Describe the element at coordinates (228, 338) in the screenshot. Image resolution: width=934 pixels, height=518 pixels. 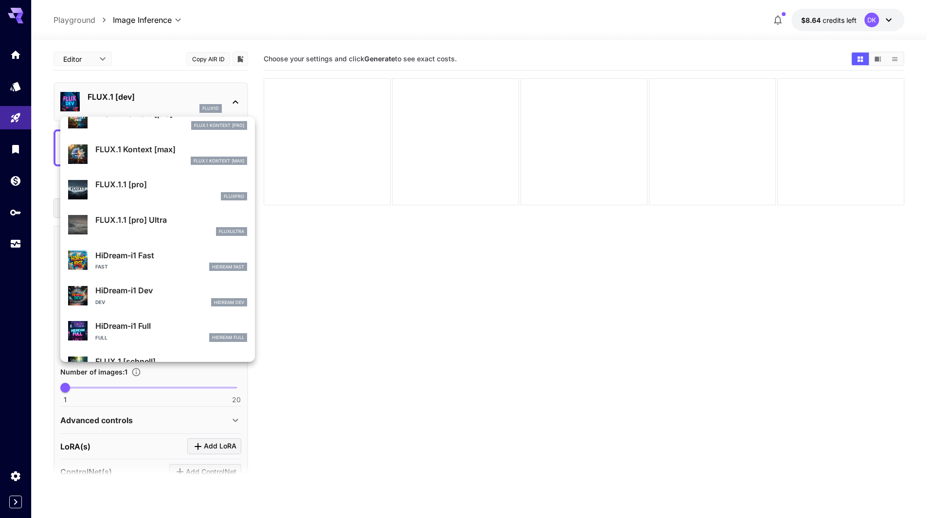
I see `p: HiDream Full` at that location.